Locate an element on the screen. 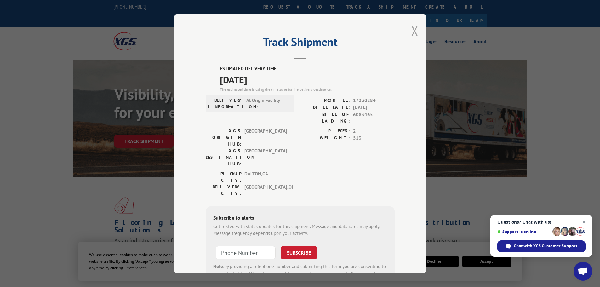 This screenshot has height=287, width=600. label: XGS ORIGIN HUB: is located at coordinates (223, 137).